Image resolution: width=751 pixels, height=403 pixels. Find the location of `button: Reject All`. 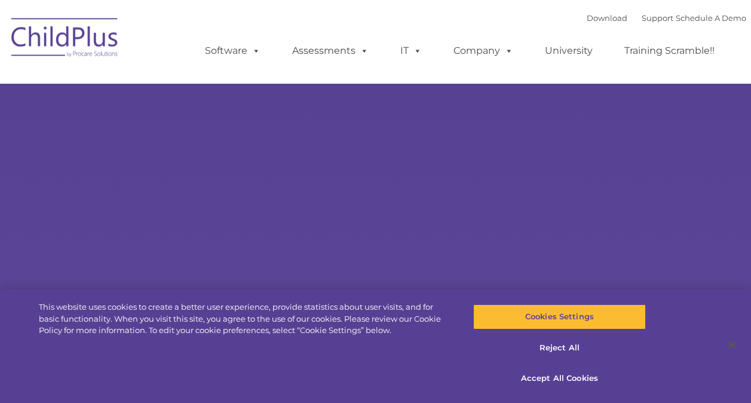

button: Reject All is located at coordinates (559, 348).